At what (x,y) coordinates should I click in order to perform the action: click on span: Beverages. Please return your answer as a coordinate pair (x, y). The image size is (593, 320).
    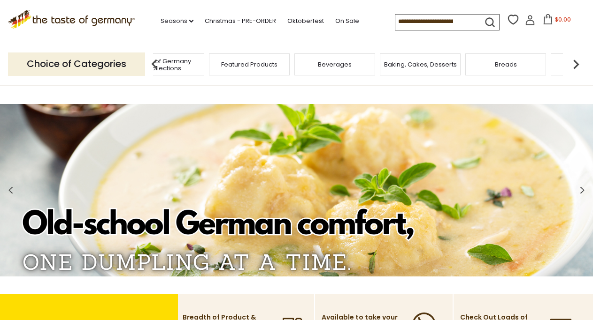
    Looking at the image, I should click on (335, 64).